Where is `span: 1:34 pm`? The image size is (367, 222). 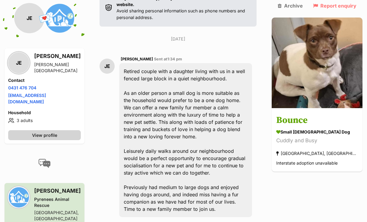 span: 1:34 pm is located at coordinates (175, 59).